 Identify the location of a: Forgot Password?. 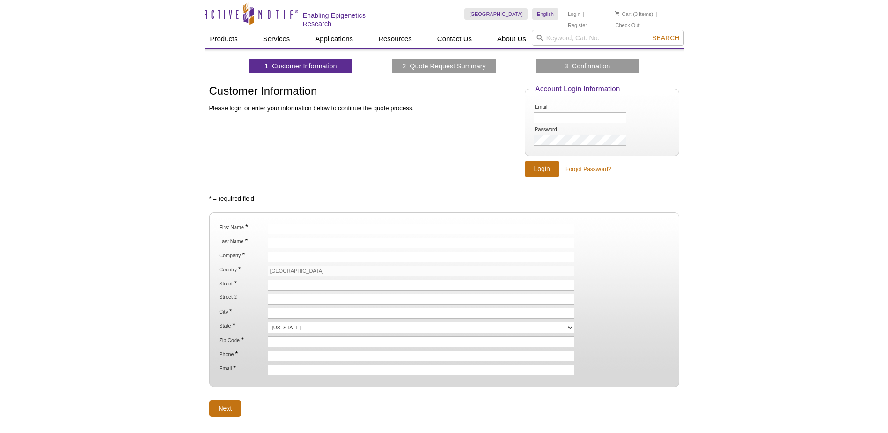
(588, 169).